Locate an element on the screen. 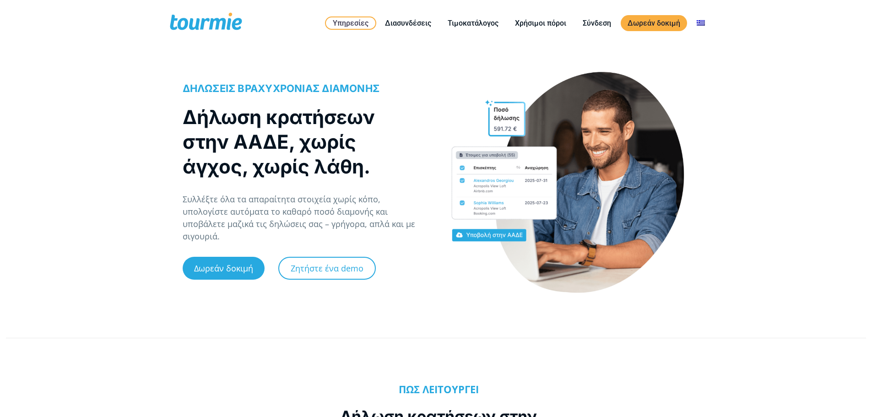  a: Σύνδεση is located at coordinates (597, 23).